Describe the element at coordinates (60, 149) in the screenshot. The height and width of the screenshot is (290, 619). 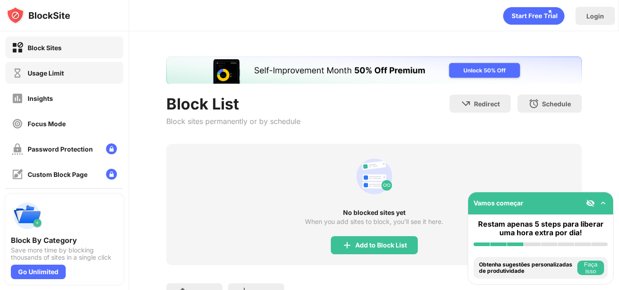
I see `div: Password Protection` at that location.